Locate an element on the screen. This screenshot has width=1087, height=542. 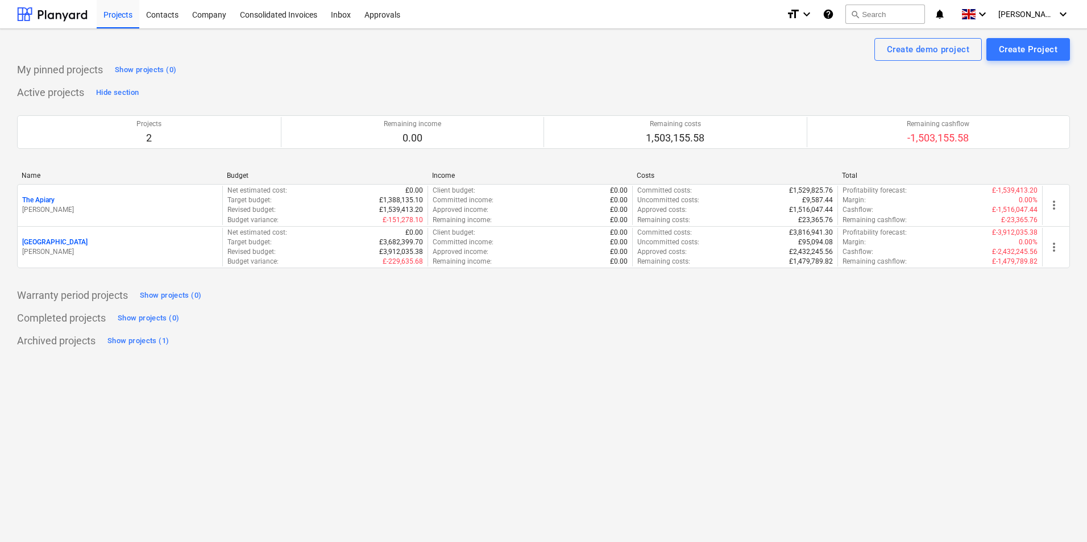
div: Show projects (1) is located at coordinates (138, 341).